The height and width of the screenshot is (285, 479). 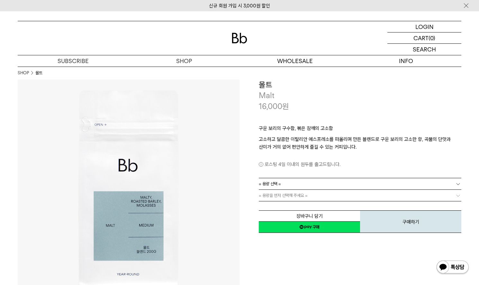 What do you see at coordinates (424, 27) in the screenshot?
I see `a: LOGIN` at bounding box center [424, 27].